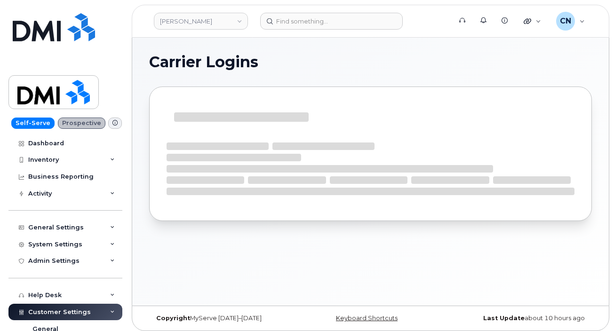 The height and width of the screenshot is (331, 614). What do you see at coordinates (204, 62) in the screenshot?
I see `span: Carrier Logins` at bounding box center [204, 62].